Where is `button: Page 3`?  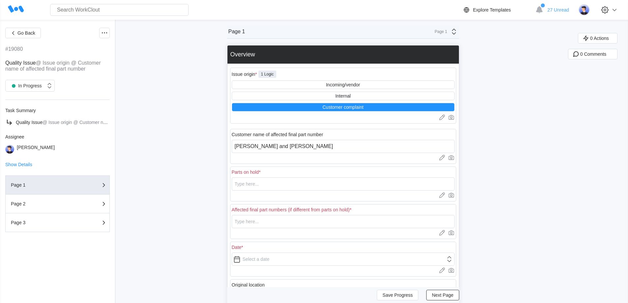 button: Page 3 is located at coordinates (57, 223).